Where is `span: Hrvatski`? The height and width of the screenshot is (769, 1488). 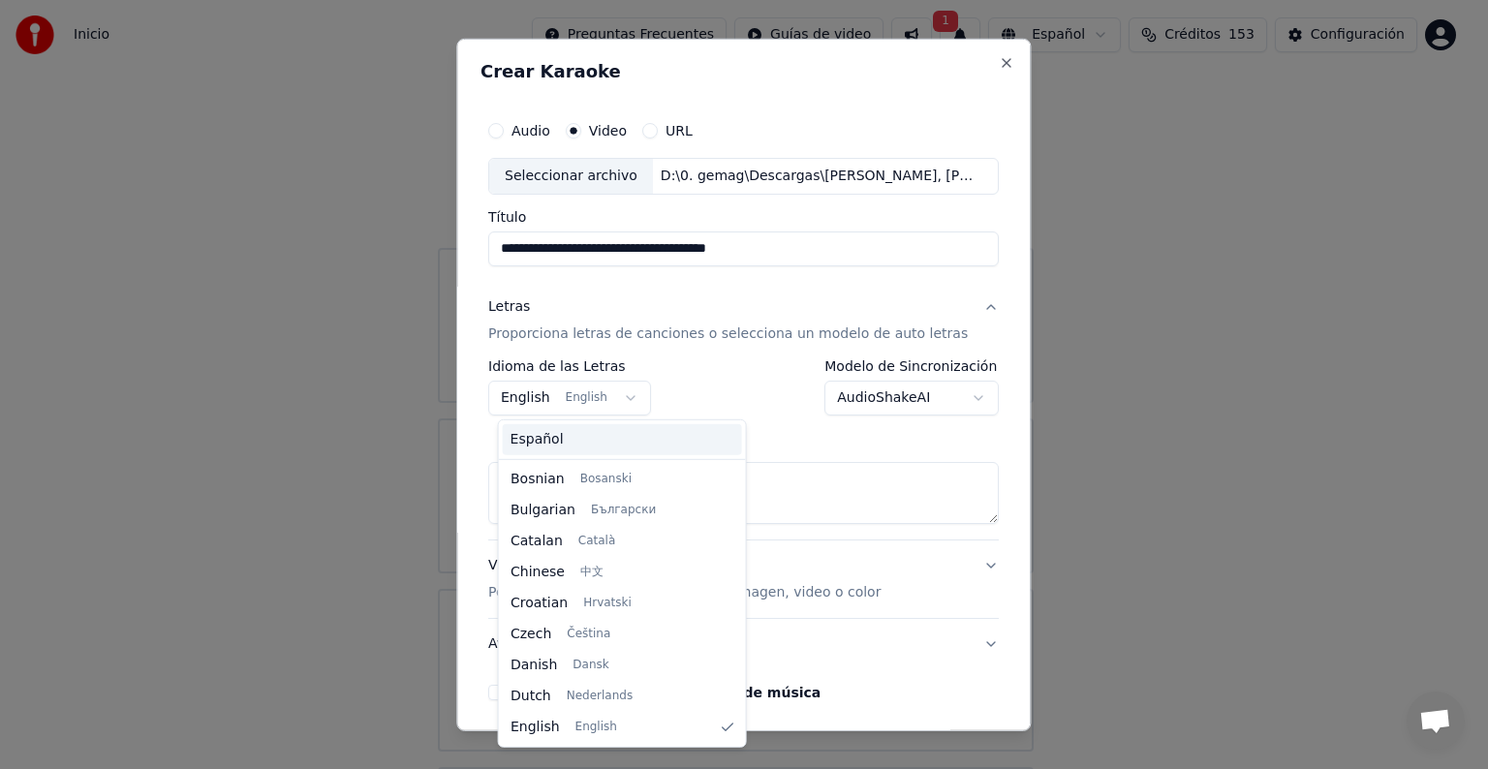 span: Hrvatski is located at coordinates (608, 604).